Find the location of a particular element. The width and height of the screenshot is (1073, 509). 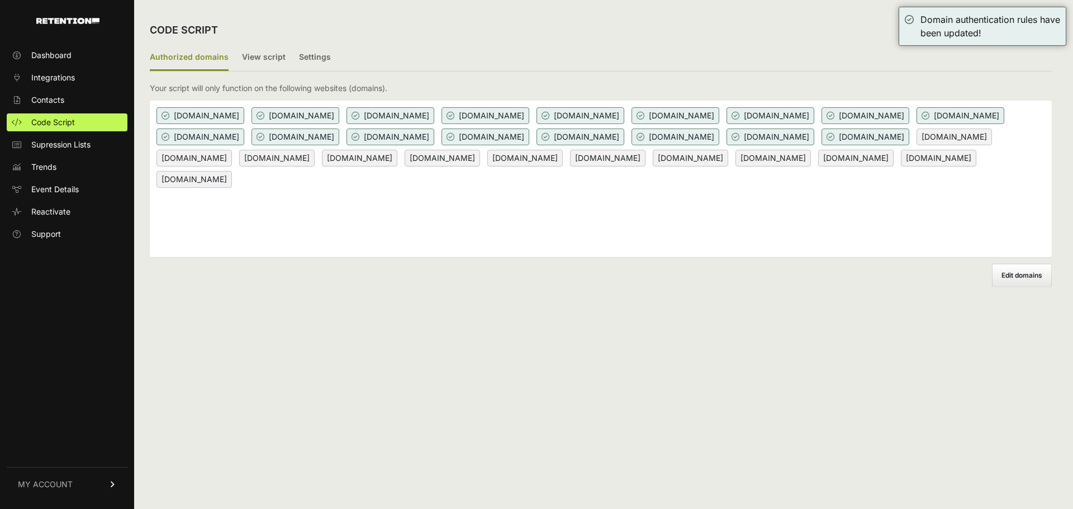

span: Edit domains is located at coordinates (1021, 275).